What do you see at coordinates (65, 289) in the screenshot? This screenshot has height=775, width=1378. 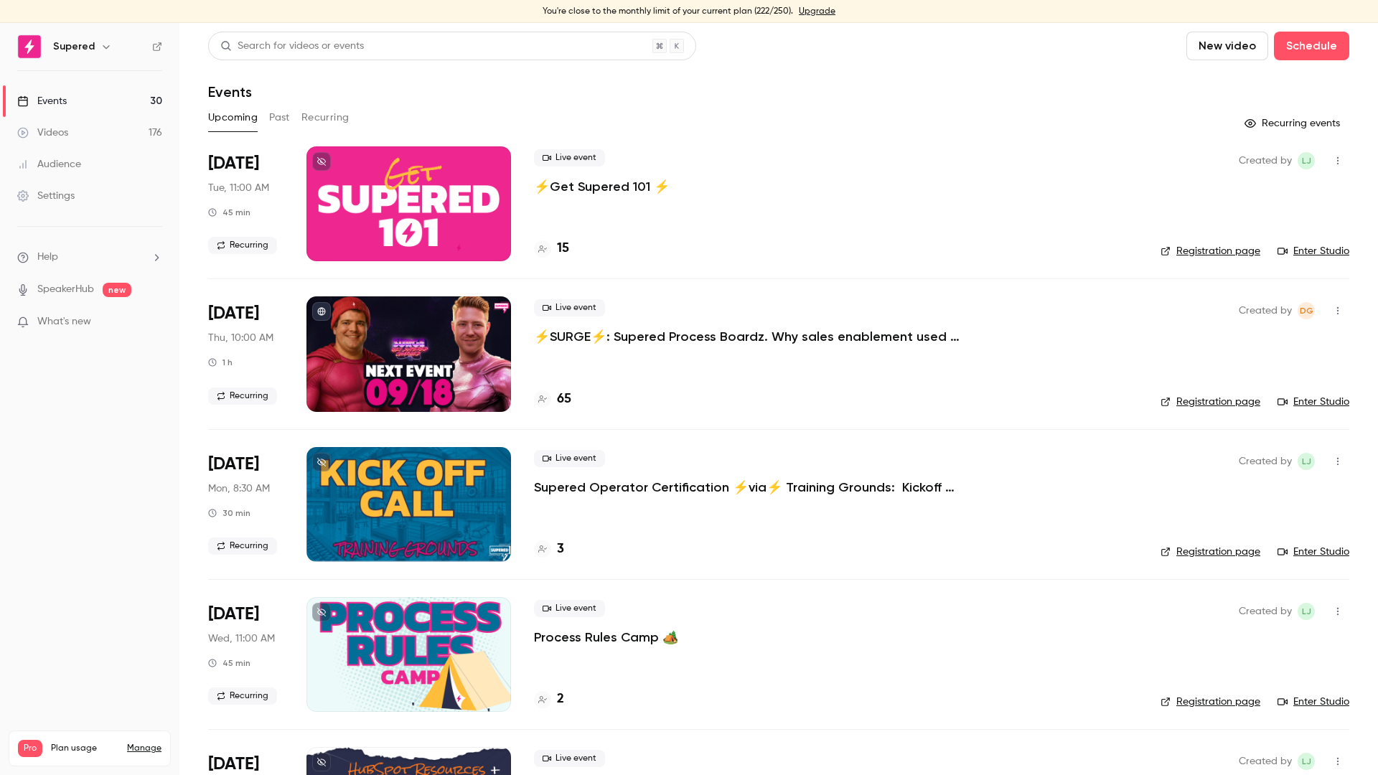 I see `a: SpeakerHub` at bounding box center [65, 289].